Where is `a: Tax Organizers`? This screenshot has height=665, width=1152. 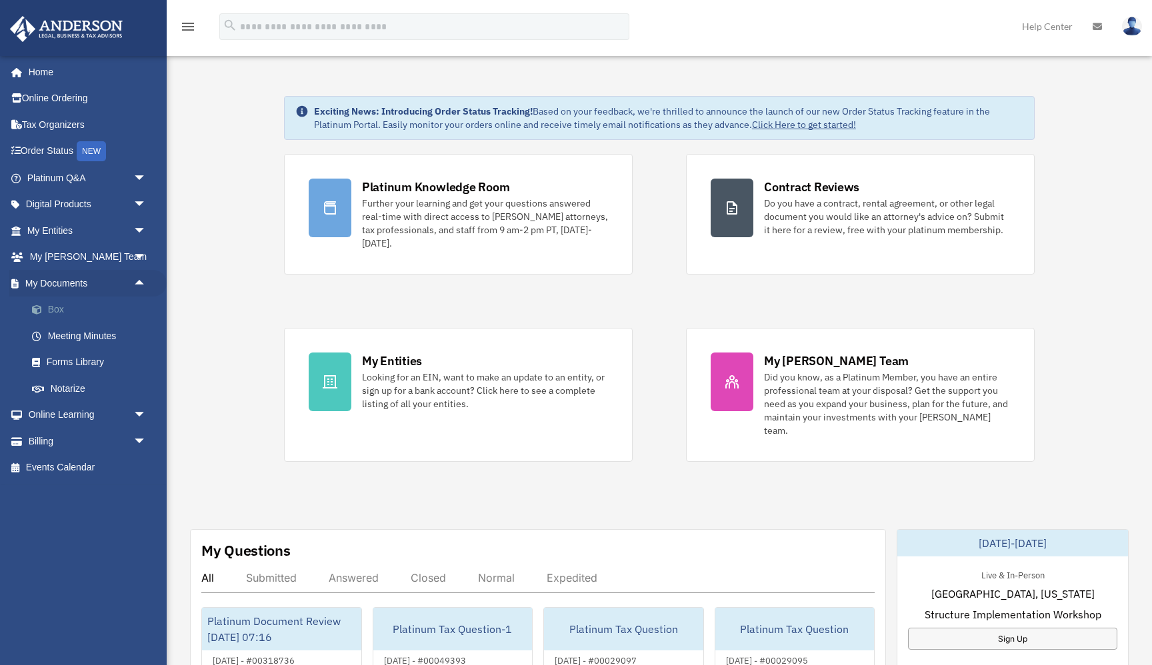 a: Tax Organizers is located at coordinates (88, 125).